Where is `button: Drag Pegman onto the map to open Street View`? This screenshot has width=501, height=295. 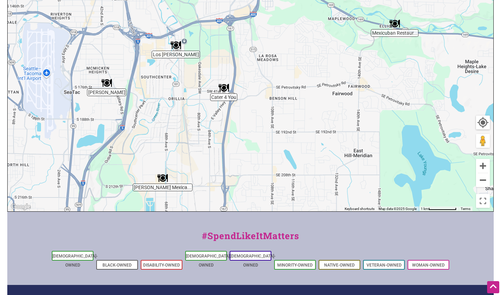
button: Drag Pegman onto the map to open Street View is located at coordinates (483, 141).